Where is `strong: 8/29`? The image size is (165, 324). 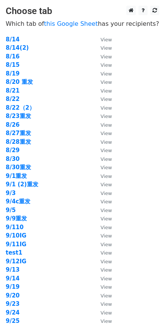
strong: 8/29 is located at coordinates (13, 150).